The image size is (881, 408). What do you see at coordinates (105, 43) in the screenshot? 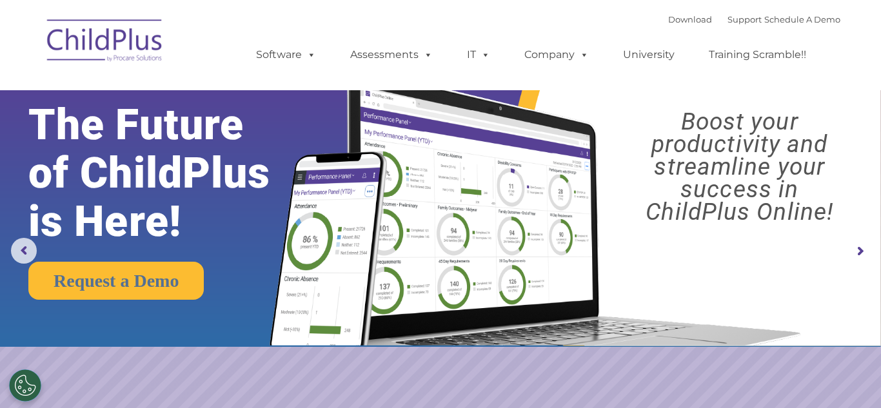
I see `img: ChildPlus by Procare Solutions` at bounding box center [105, 43].